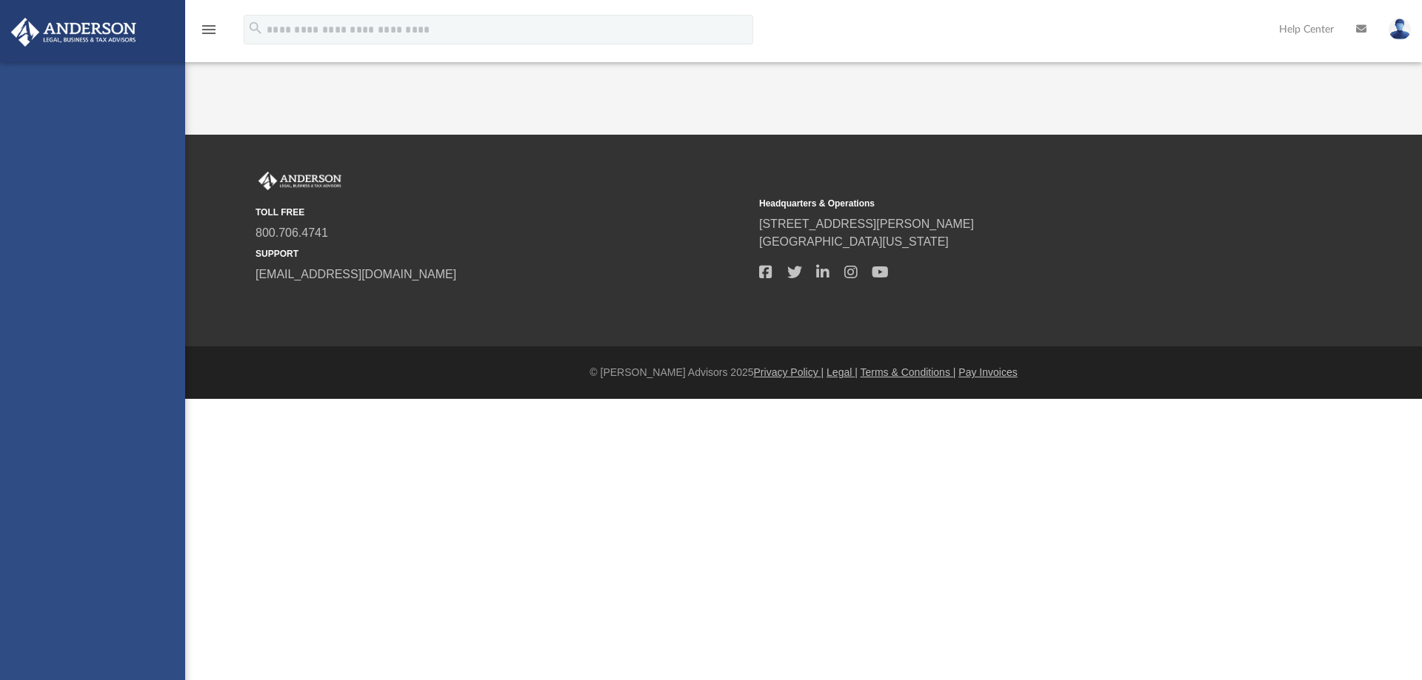  I want to click on a: Pay Invoices, so click(987, 372).